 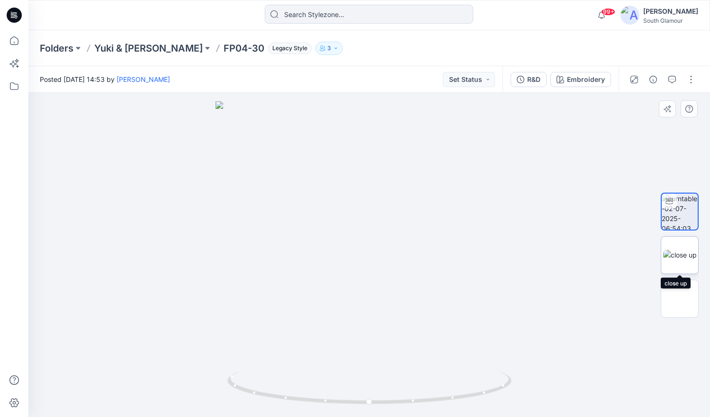 I want to click on button: R&D, so click(x=528, y=80).